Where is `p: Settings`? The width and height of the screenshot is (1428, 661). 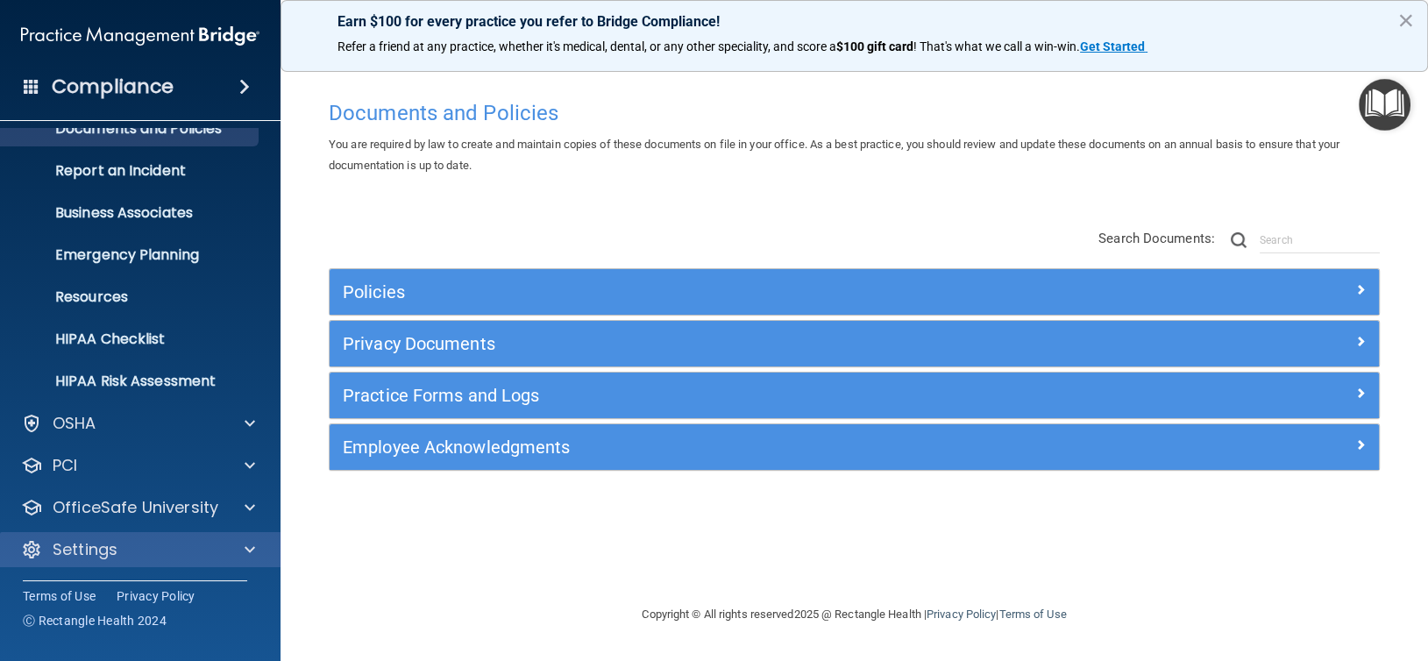 p: Settings is located at coordinates (85, 550).